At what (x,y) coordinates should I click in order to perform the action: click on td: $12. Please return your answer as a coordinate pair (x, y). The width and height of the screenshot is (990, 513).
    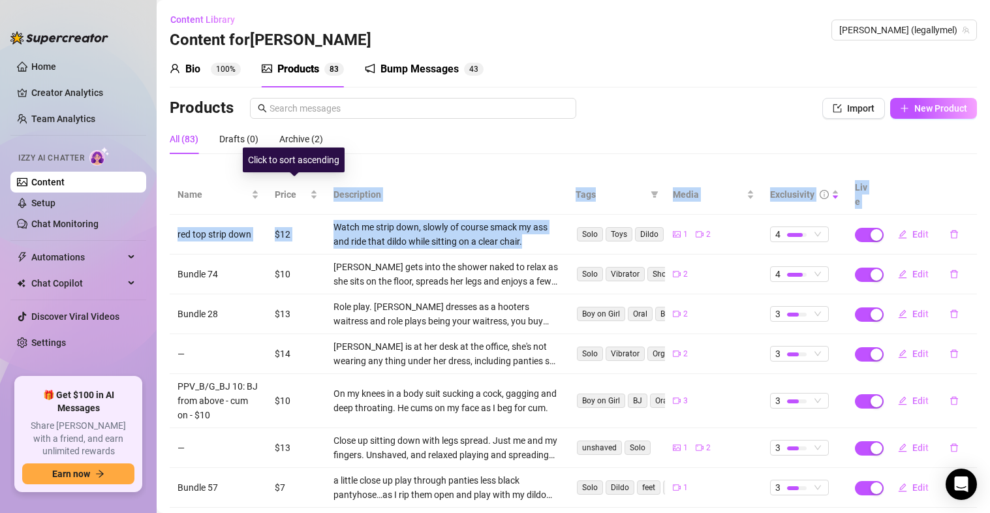
    Looking at the image, I should click on (296, 234).